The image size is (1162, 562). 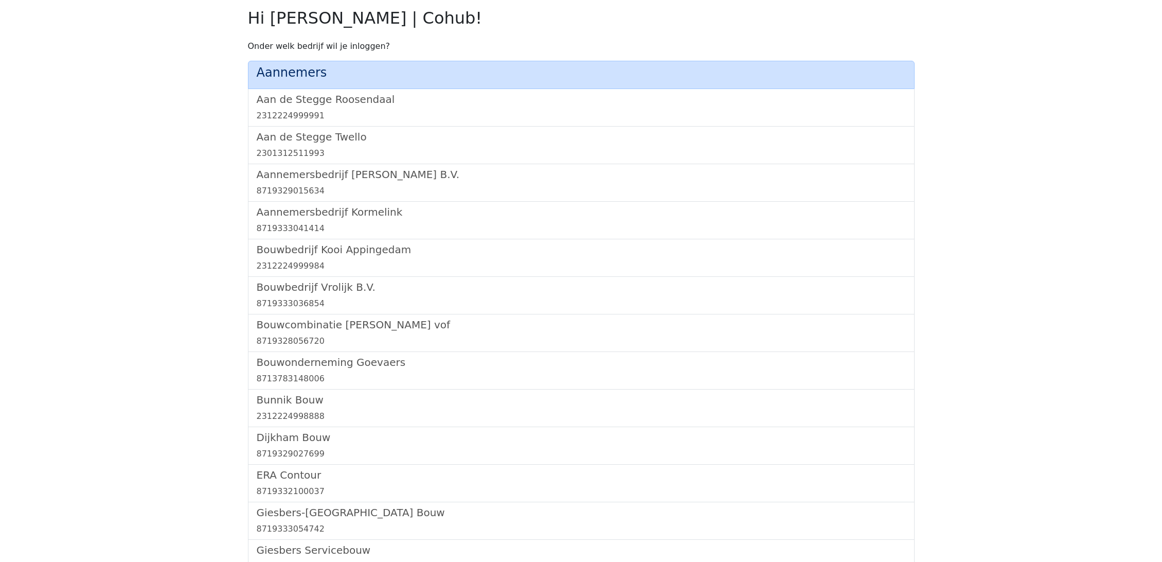 I want to click on div: 2301312511993, so click(x=581, y=153).